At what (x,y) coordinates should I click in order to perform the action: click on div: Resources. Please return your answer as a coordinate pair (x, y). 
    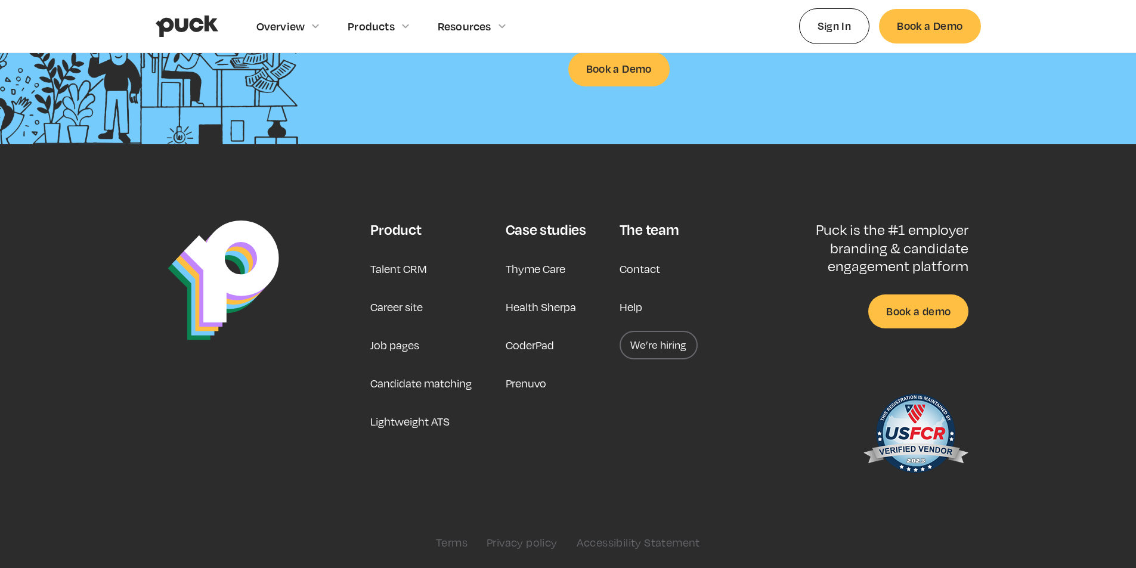
    Looking at the image, I should click on (465, 26).